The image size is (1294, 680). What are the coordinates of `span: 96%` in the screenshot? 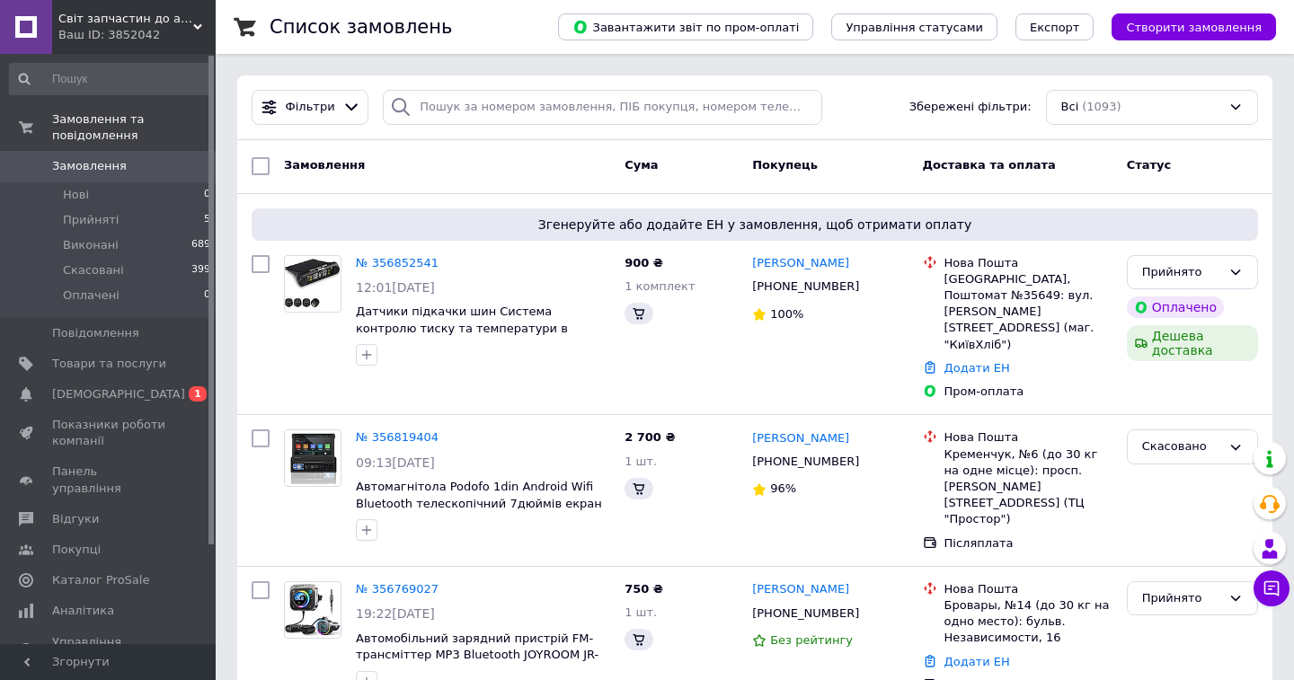 It's located at (782, 488).